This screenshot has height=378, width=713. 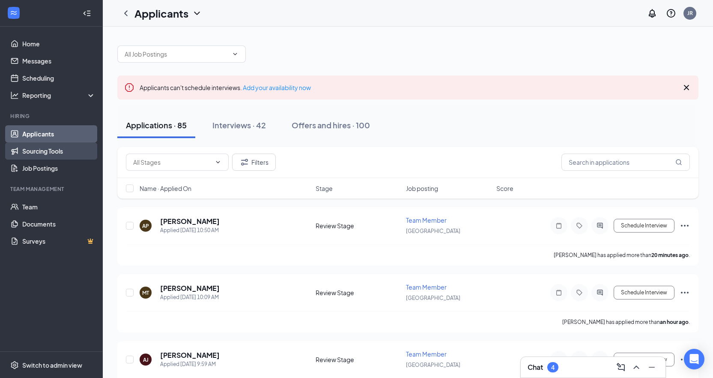 I want to click on div: Offers and hires · 100, so click(x=331, y=125).